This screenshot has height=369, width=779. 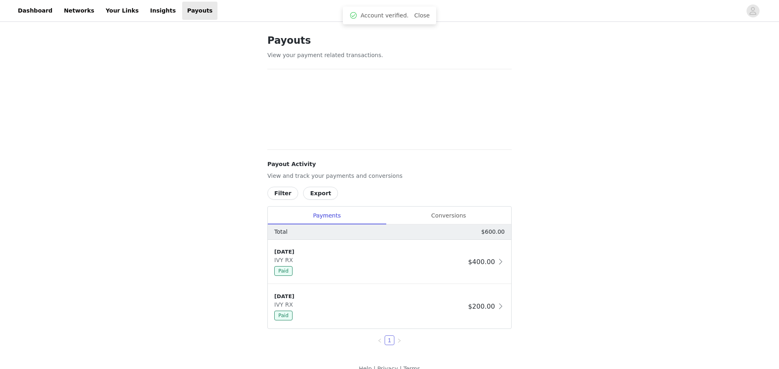 What do you see at coordinates (326, 216) in the screenshot?
I see `div: Payments` at bounding box center [326, 216].